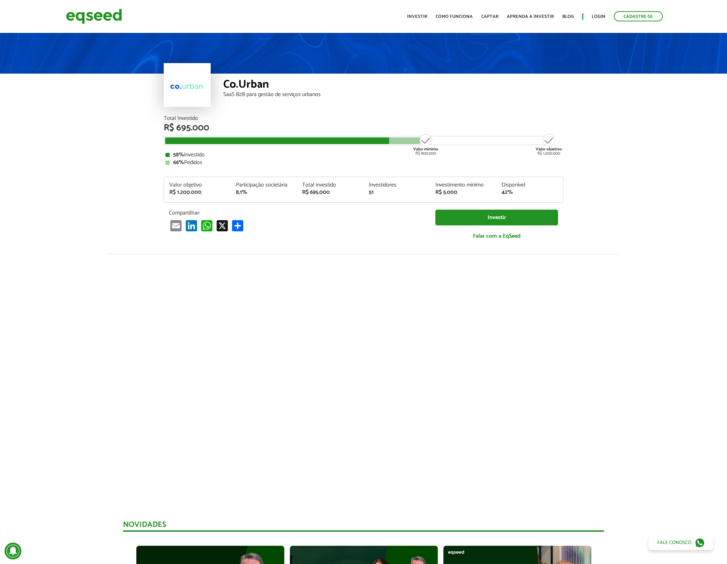 This screenshot has width=727, height=564. What do you see at coordinates (454, 16) in the screenshot?
I see `a: Como funciona` at bounding box center [454, 16].